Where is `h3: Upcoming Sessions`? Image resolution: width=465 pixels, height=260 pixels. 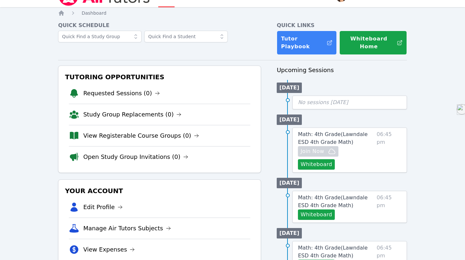
h3: Upcoming Sessions is located at coordinates (342, 70).